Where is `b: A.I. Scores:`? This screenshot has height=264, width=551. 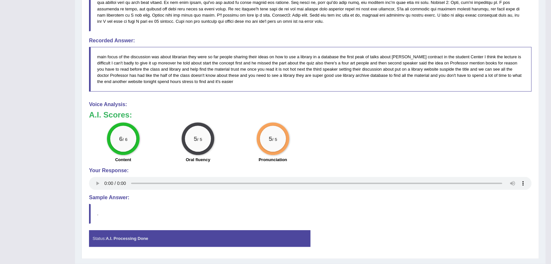
b: A.I. Scores: is located at coordinates (111, 115).